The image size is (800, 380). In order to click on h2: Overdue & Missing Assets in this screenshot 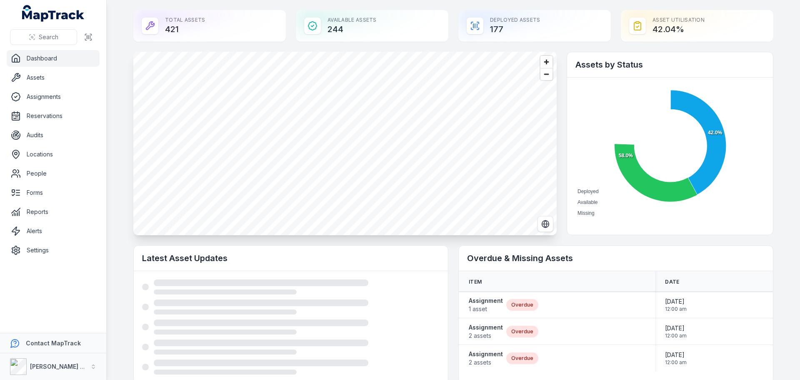, I will do `click(616, 258)`.